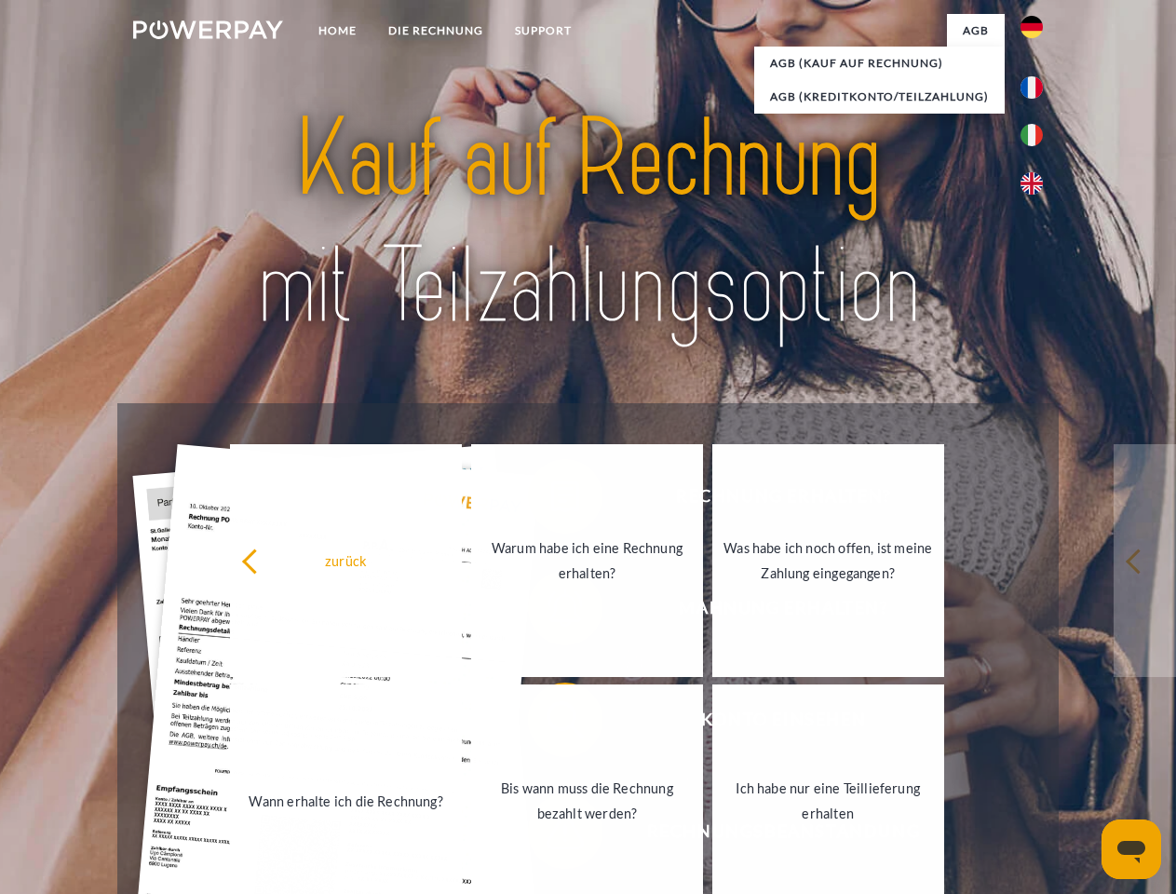 The image size is (1176, 894). What do you see at coordinates (208, 30) in the screenshot?
I see `img: logo-powerpay-white.svg` at bounding box center [208, 30].